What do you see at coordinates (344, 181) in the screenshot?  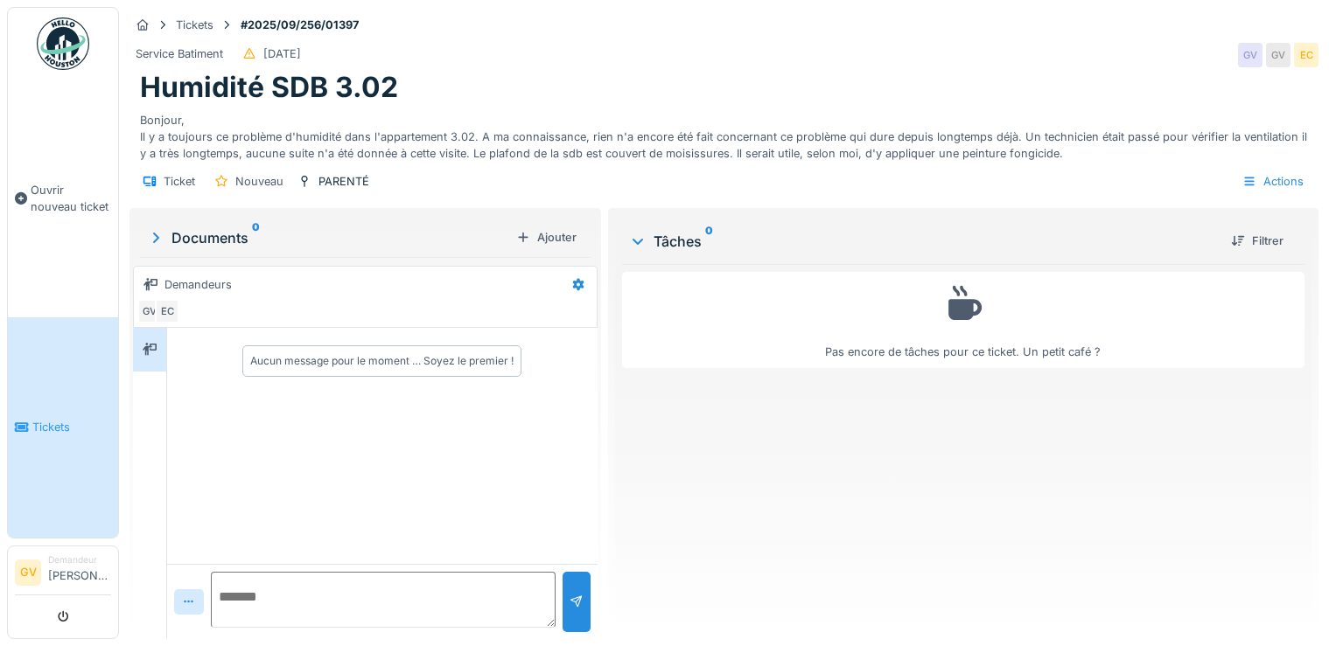 I see `div: PARENTÉ` at bounding box center [344, 181].